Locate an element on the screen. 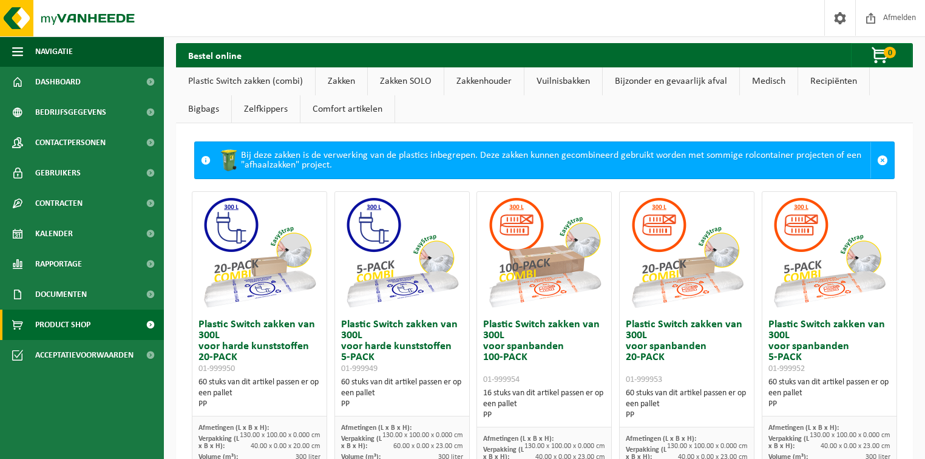  div: 16 stuks van dit artikel passen er op een pallet is located at coordinates (544, 404).